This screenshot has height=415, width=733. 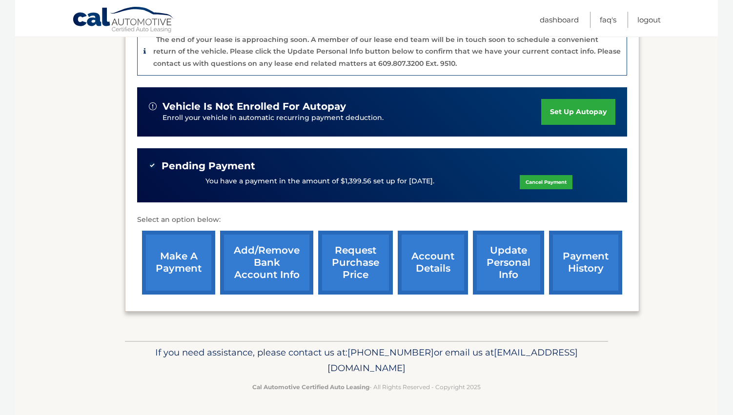 I want to click on img: check-green.svg, so click(x=152, y=165).